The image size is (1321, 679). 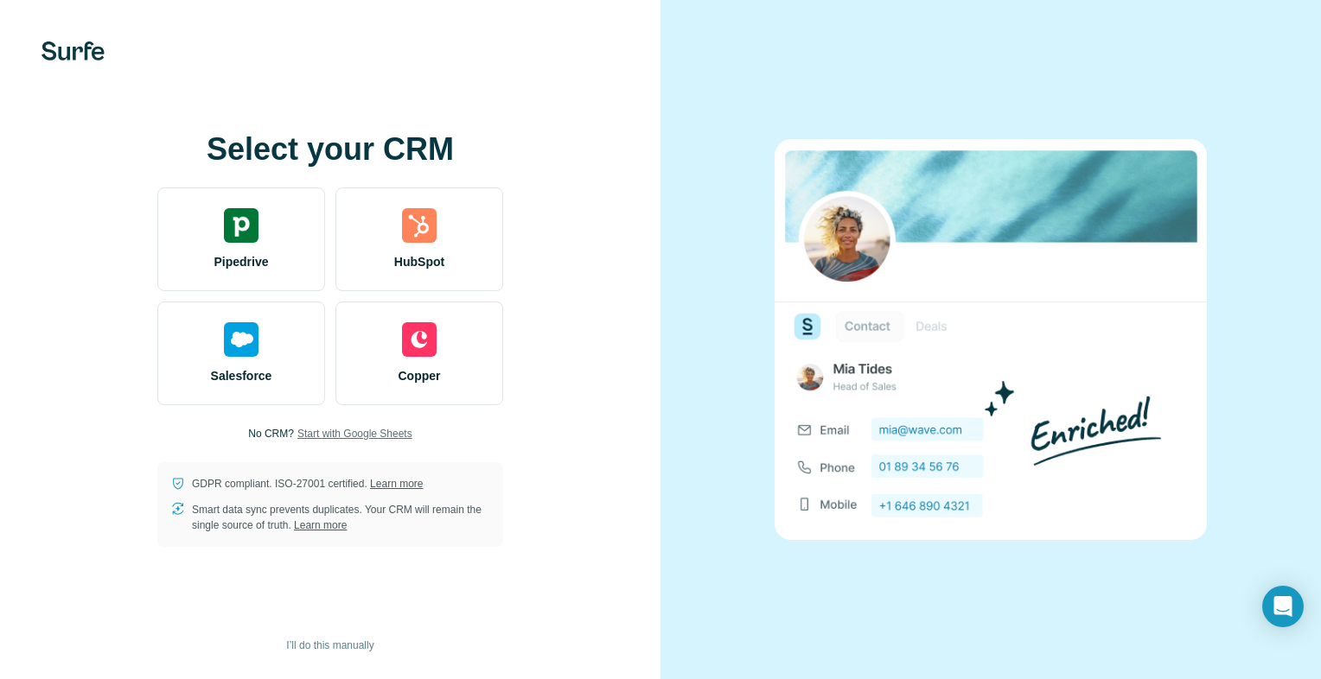 What do you see at coordinates (419, 376) in the screenshot?
I see `span: Copper` at bounding box center [419, 376].